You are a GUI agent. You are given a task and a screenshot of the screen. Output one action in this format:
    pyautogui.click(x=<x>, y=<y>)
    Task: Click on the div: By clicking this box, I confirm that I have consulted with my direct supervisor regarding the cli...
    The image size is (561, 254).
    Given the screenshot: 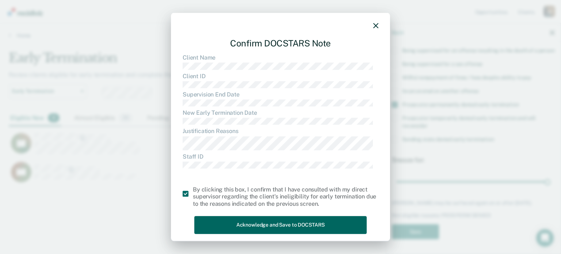 What is the action you would take?
    pyautogui.click(x=286, y=197)
    